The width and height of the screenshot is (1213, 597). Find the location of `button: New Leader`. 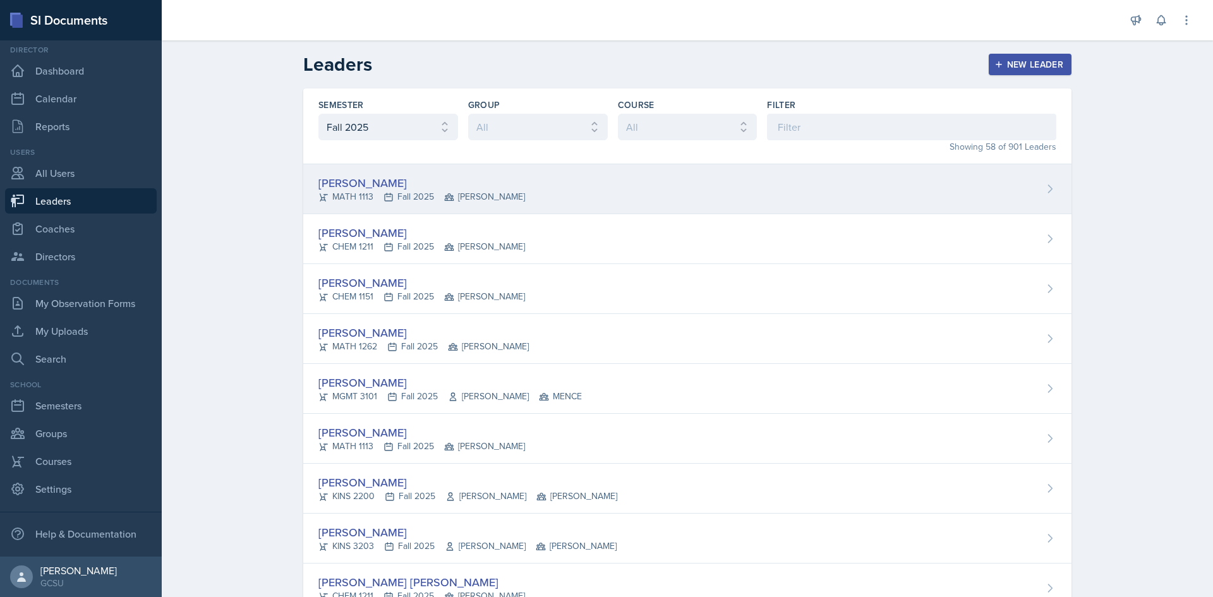

button: New Leader is located at coordinates (1030, 64).